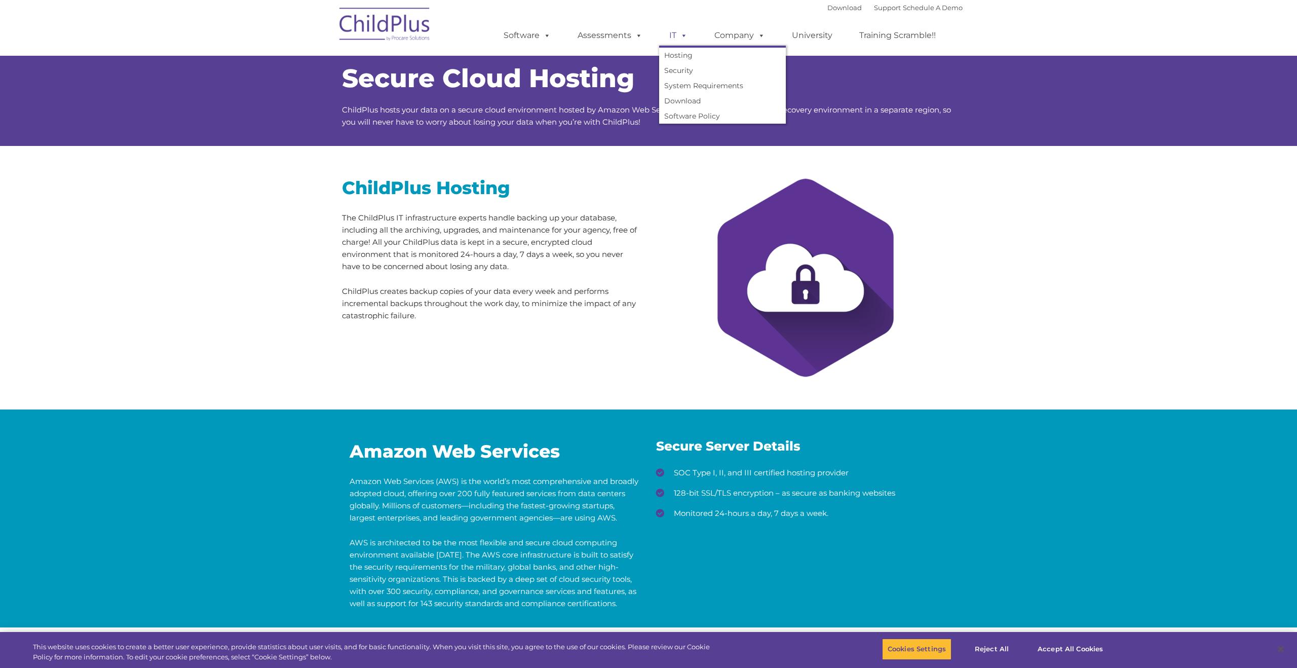  I want to click on span: Monitored 24-hours a day, 7 days a week., so click(751, 513).